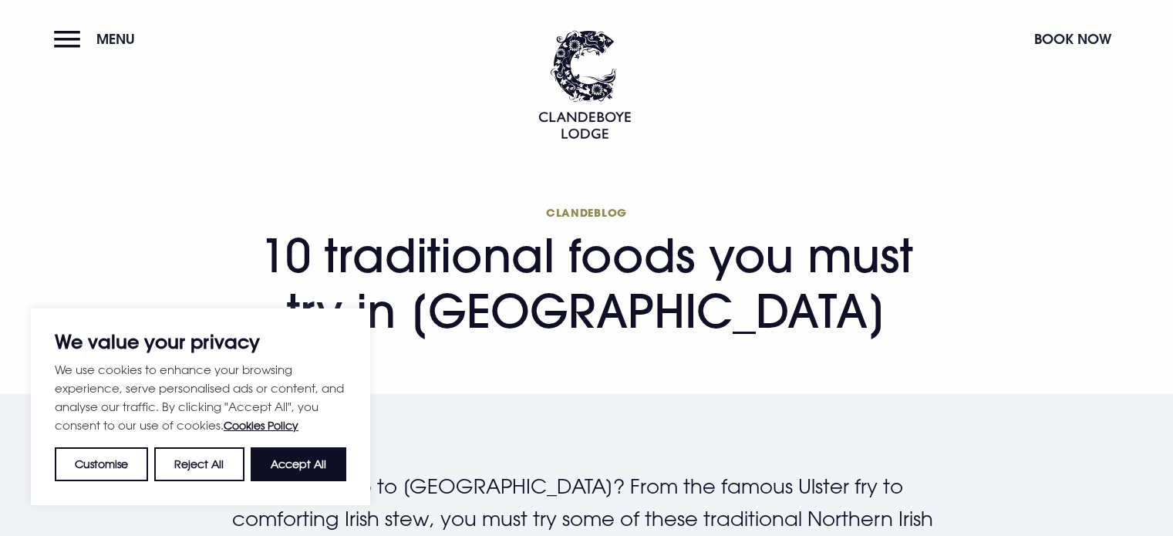 This screenshot has width=1173, height=536. Describe the element at coordinates (101, 464) in the screenshot. I see `button: Customise` at that location.